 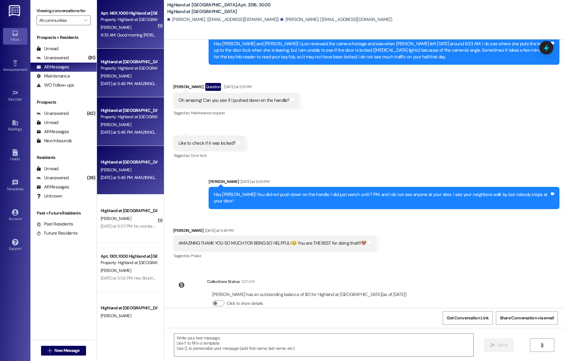 I want to click on div: Residents, so click(x=64, y=157).